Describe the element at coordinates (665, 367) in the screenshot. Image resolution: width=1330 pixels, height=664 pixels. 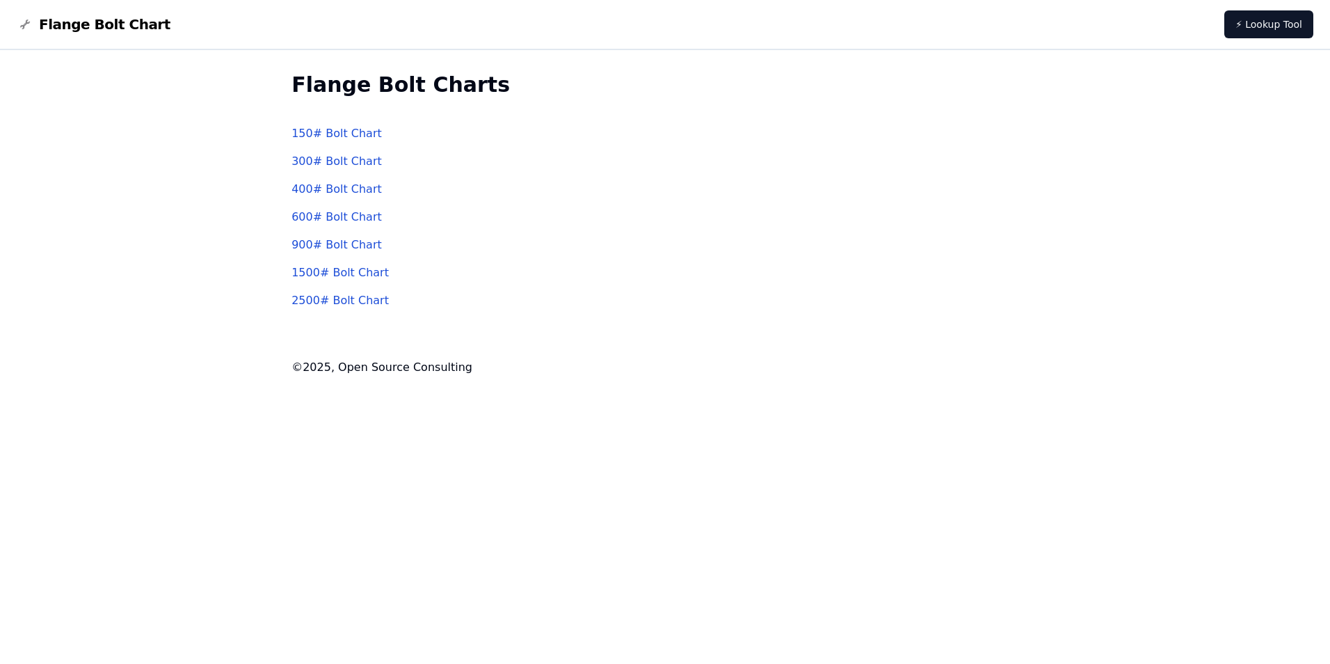
I see `footer: © 2025 , Open Source Consulting` at that location.